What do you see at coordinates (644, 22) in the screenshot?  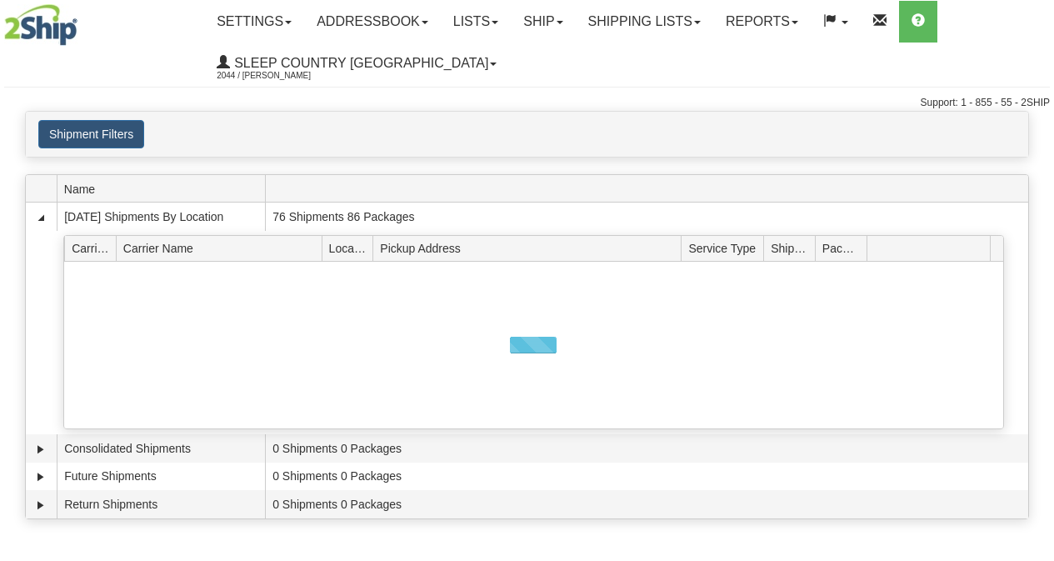 I see `a: Shipping lists` at bounding box center [644, 22].